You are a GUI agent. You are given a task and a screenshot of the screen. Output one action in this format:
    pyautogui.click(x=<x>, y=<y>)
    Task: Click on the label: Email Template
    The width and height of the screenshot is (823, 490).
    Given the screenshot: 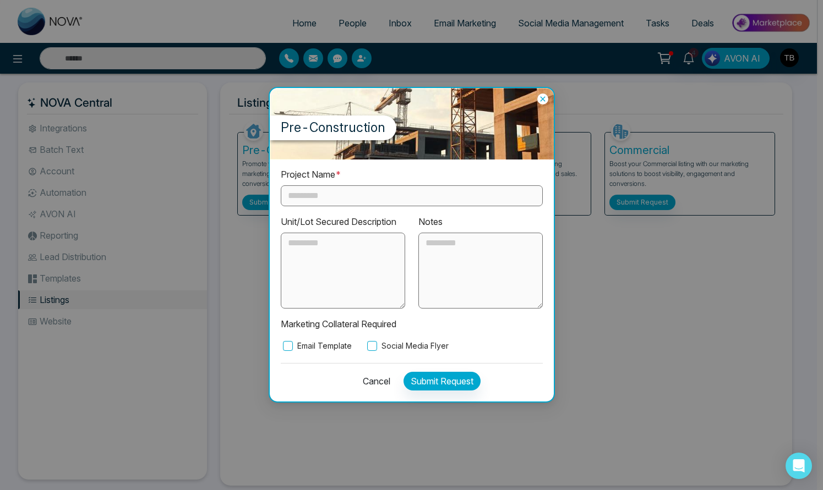 What is the action you would take?
    pyautogui.click(x=316, y=347)
    